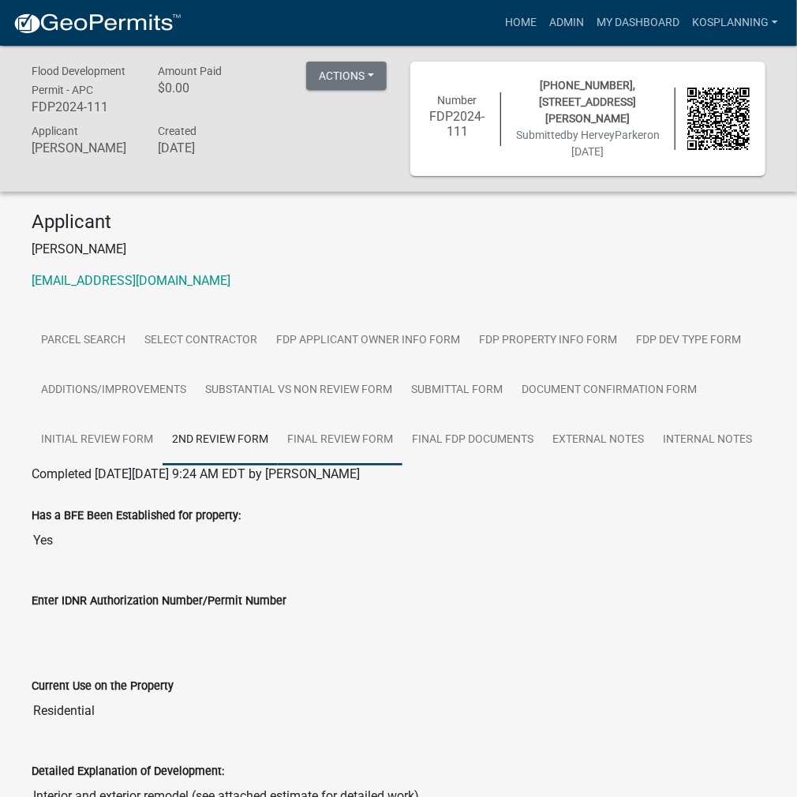  What do you see at coordinates (54, 131) in the screenshot?
I see `span: Applicant` at bounding box center [54, 131].